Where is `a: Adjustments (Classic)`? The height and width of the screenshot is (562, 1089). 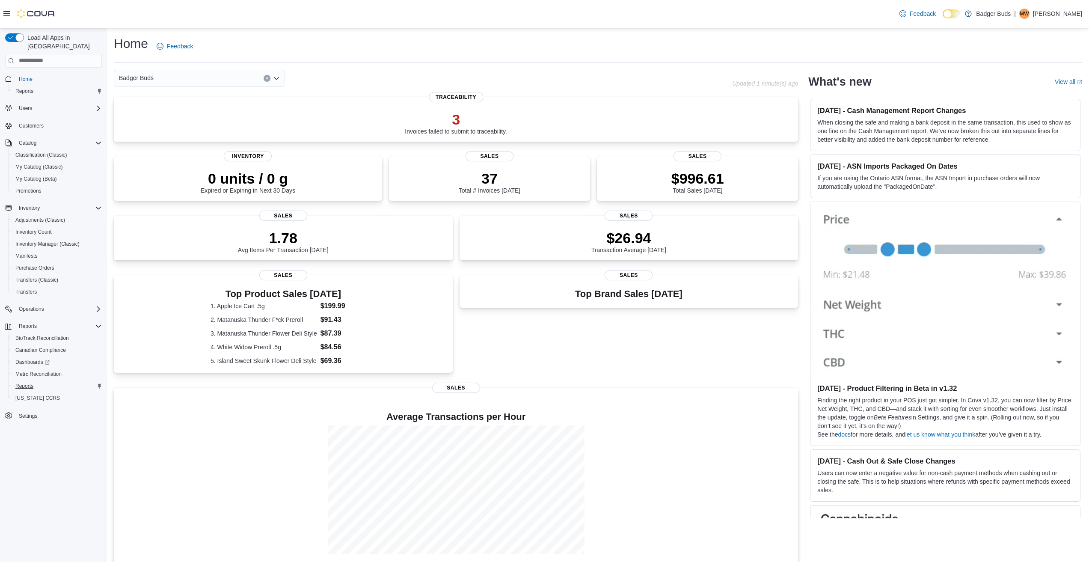 a: Adjustments (Classic) is located at coordinates (40, 220).